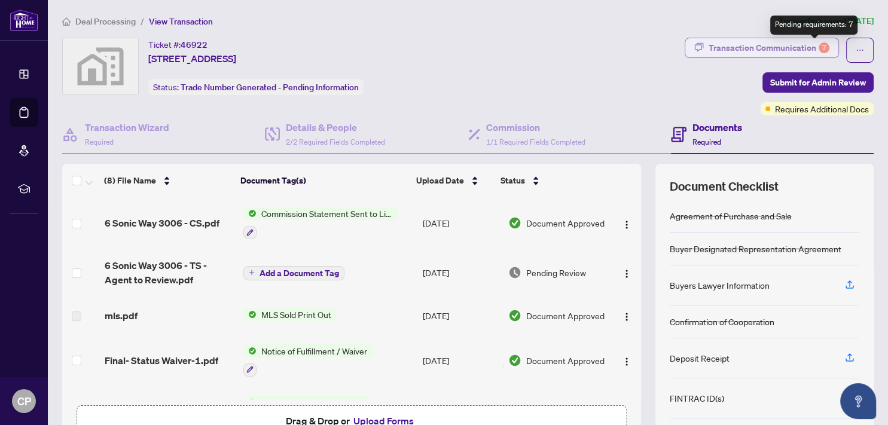 The width and height of the screenshot is (888, 425). I want to click on span: Trade Number Generated - Pending Information, so click(270, 87).